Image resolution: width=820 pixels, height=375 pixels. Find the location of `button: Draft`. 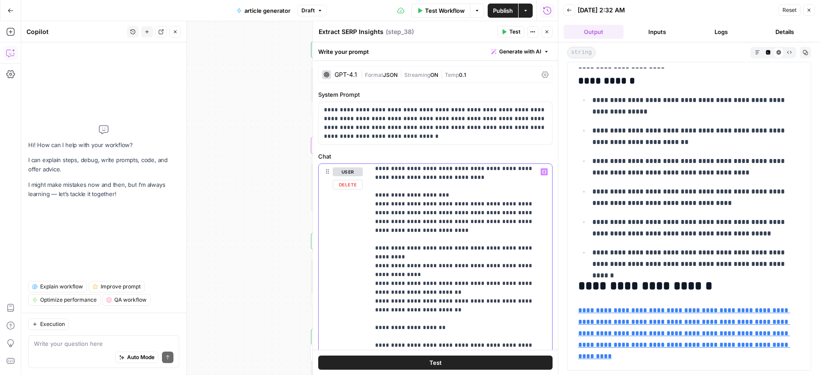

button: Draft is located at coordinates (312, 11).